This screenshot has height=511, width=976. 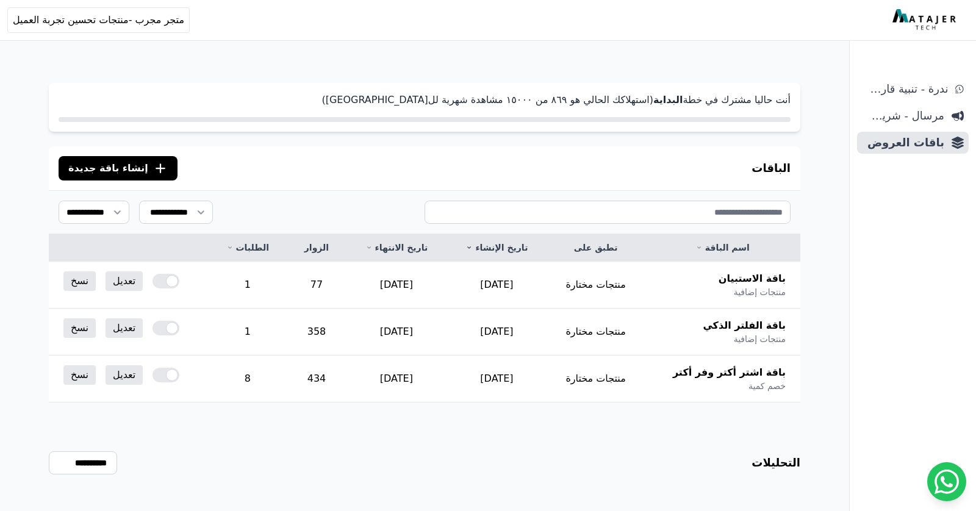 I want to click on span: باقة الاستبيان, so click(x=752, y=279).